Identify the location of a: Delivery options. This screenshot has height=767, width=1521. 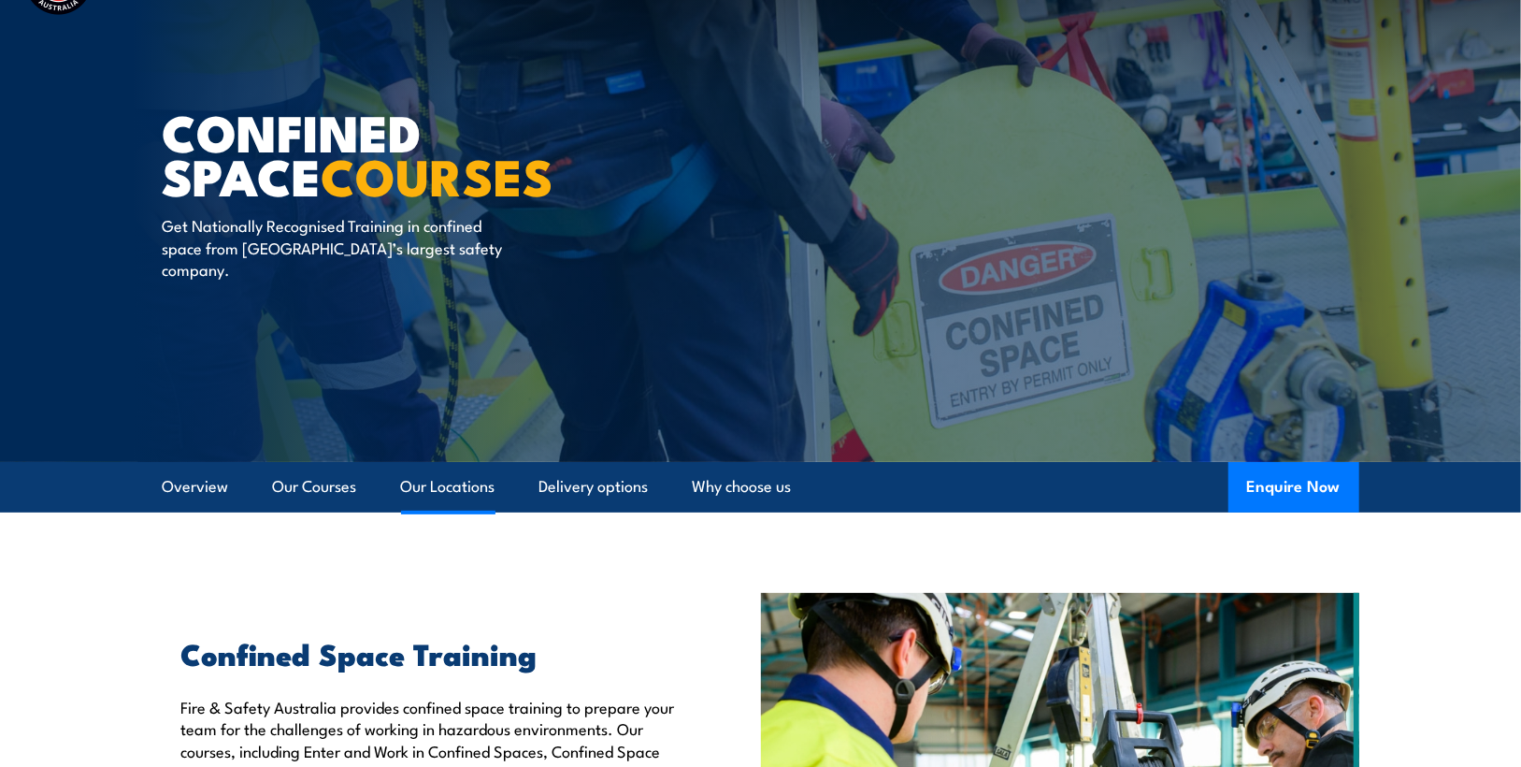
(594, 486).